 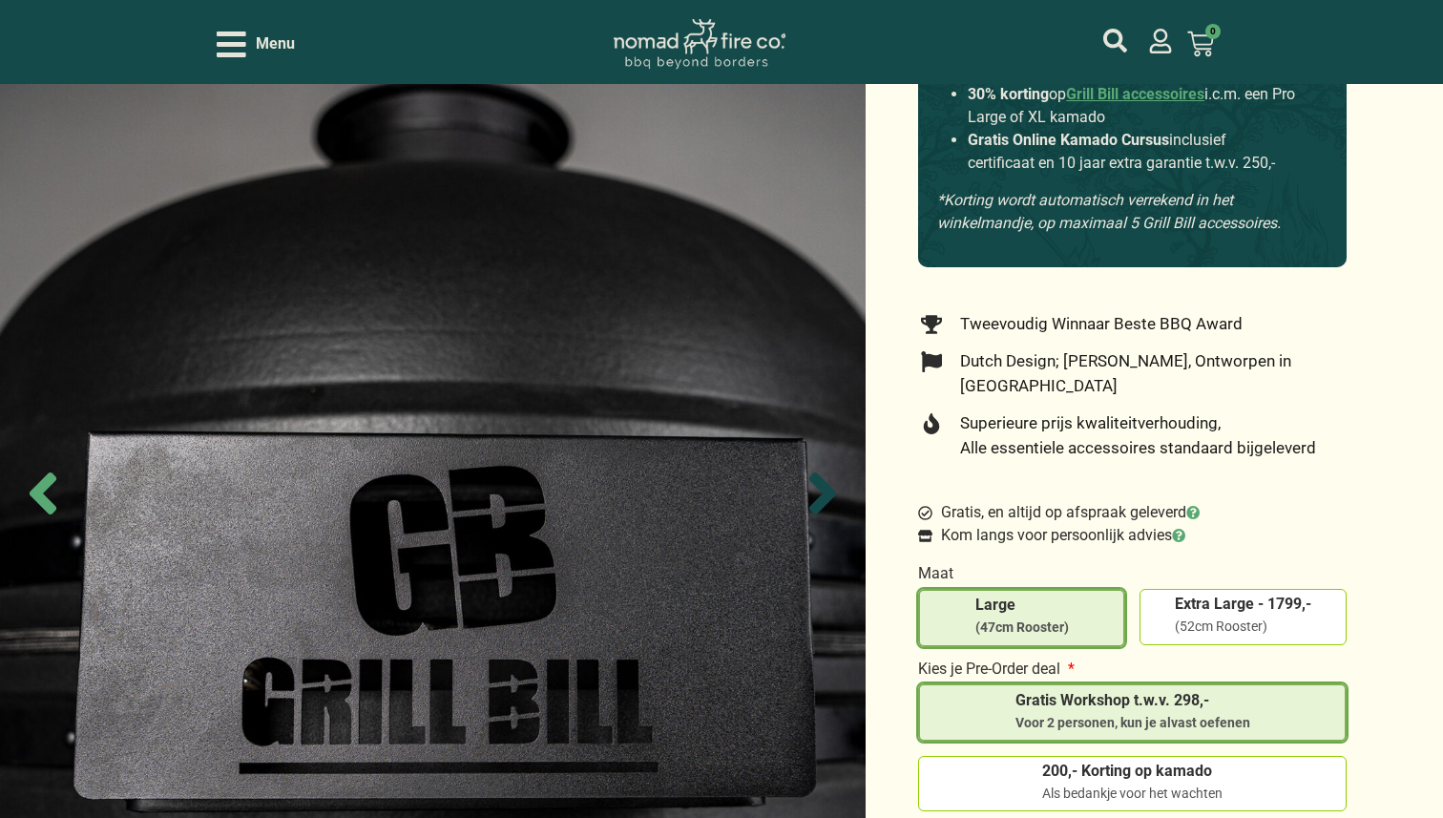 What do you see at coordinates (1068, 139) in the screenshot?
I see `strong: Gratis Online Kamado Cursus` at bounding box center [1068, 139].